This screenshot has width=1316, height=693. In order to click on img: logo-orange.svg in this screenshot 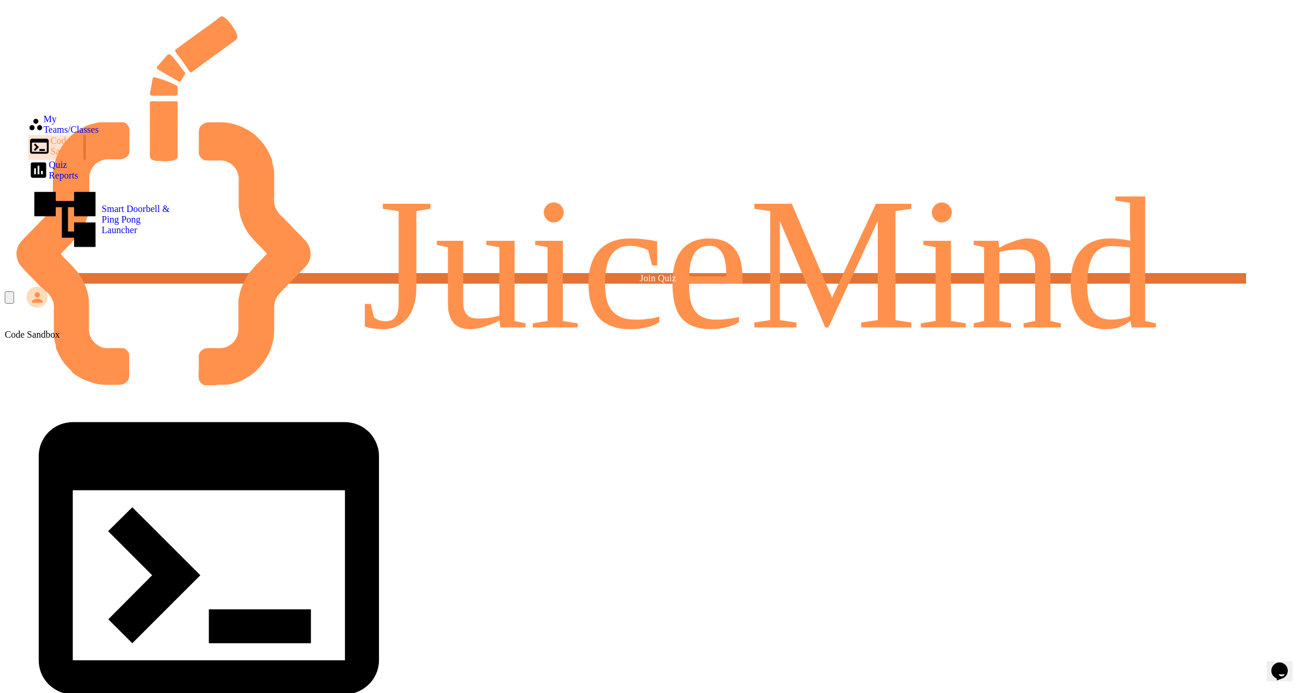, I will do `click(658, 201)`.